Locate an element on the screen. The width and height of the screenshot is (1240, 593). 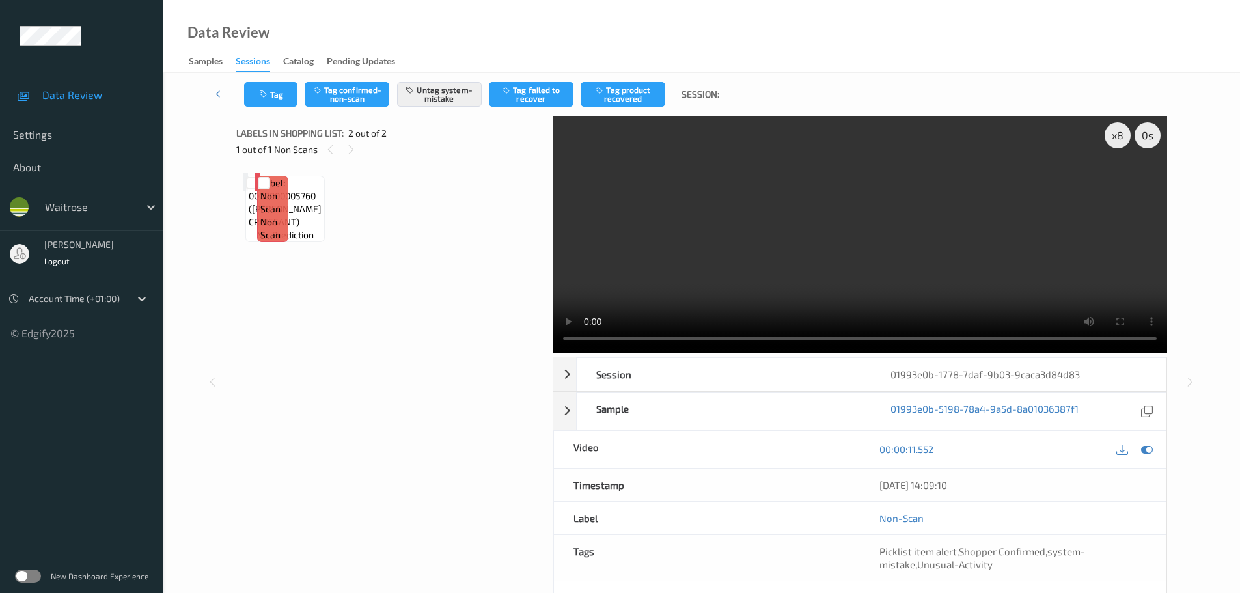
div: Session01993e0b-1778-7daf-9b03-9caca3d84d83 is located at coordinates (860, 374).